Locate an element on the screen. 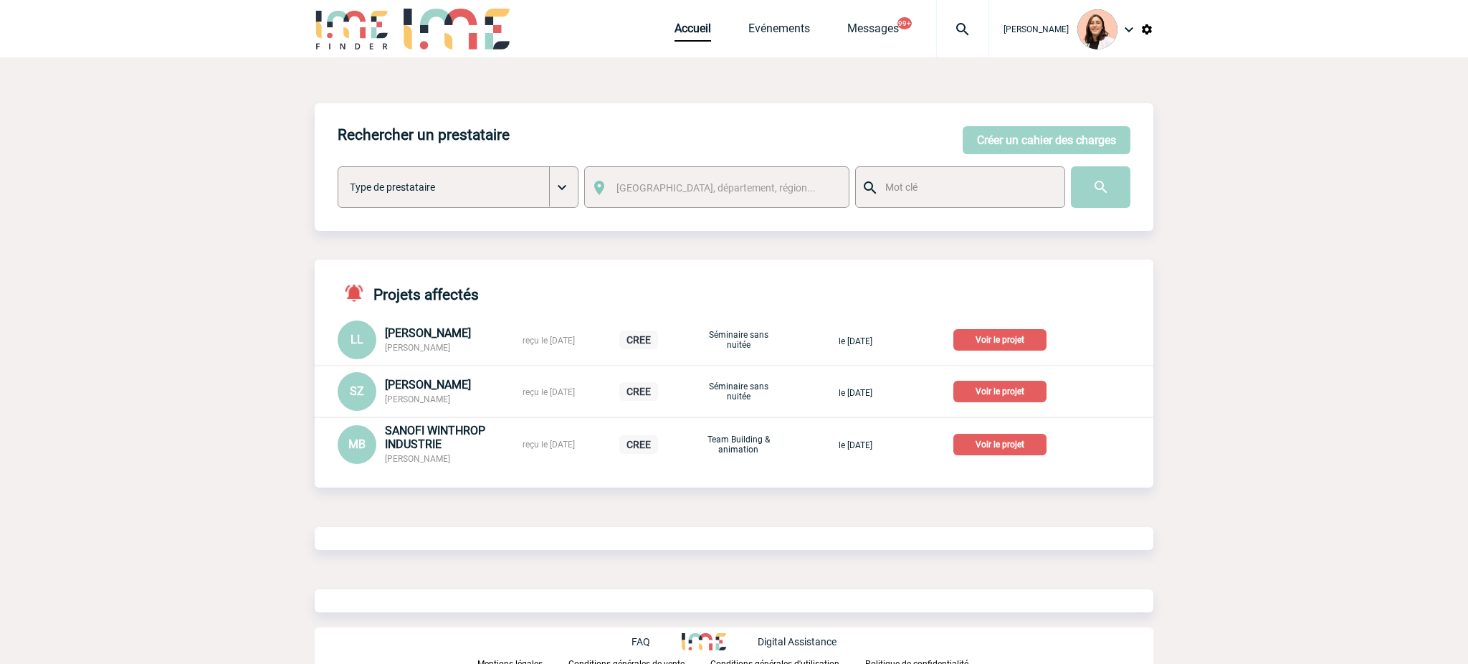 Image resolution: width=1468 pixels, height=664 pixels. button: 99+ is located at coordinates (905, 23).